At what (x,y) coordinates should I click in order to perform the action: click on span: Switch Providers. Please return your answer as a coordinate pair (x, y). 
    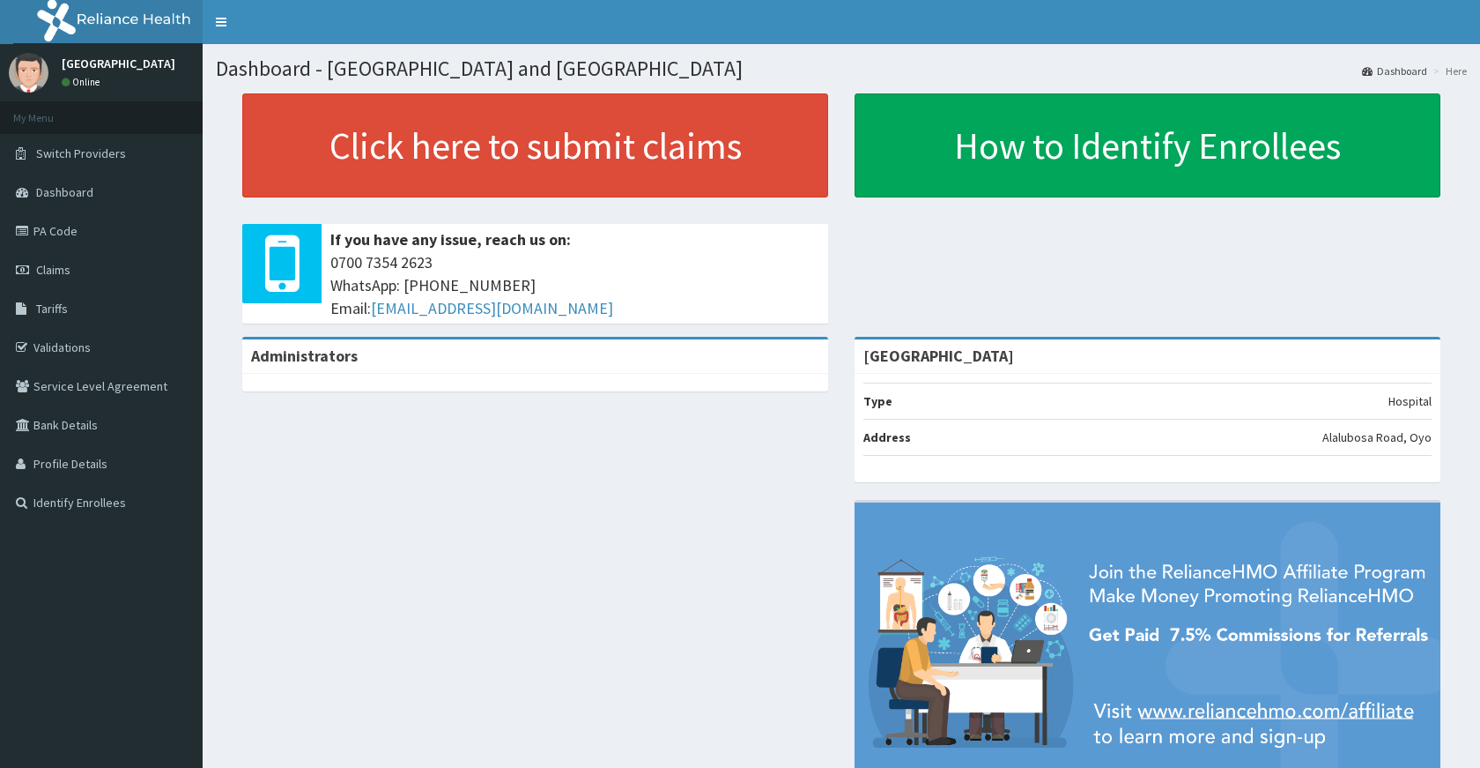
    Looking at the image, I should click on (81, 153).